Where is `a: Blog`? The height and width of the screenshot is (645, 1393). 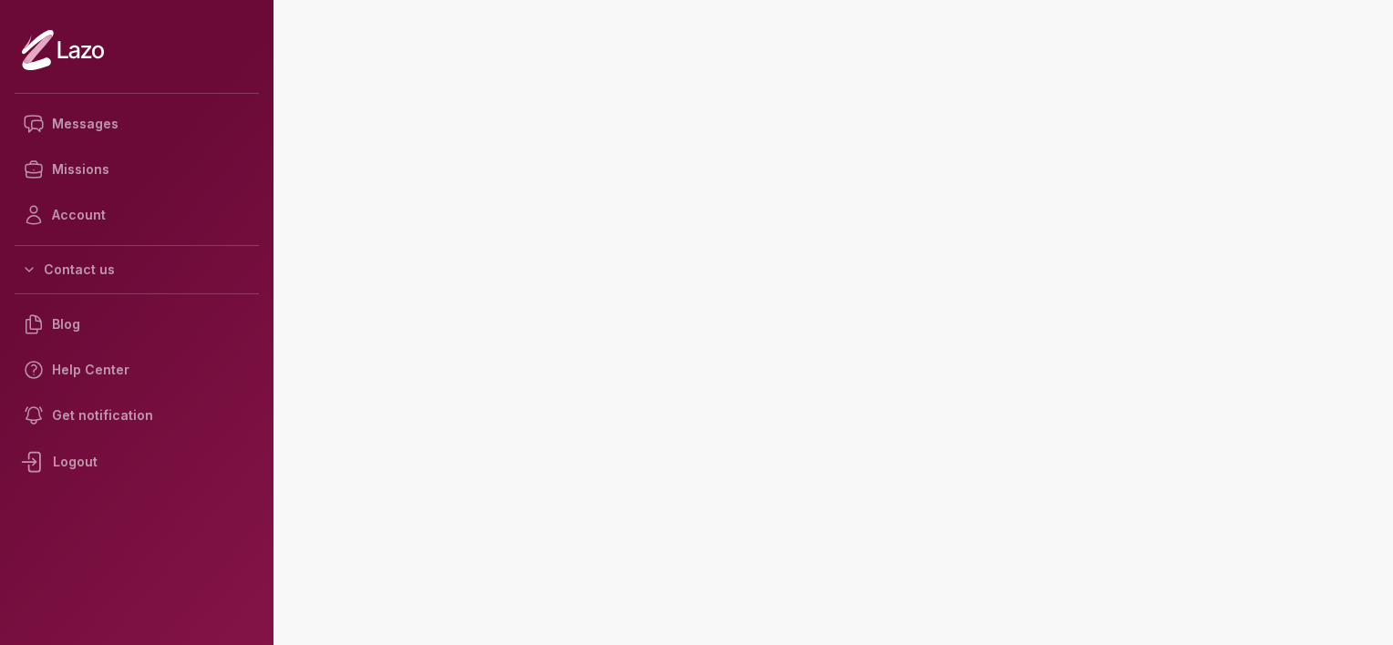
a: Blog is located at coordinates (137, 325).